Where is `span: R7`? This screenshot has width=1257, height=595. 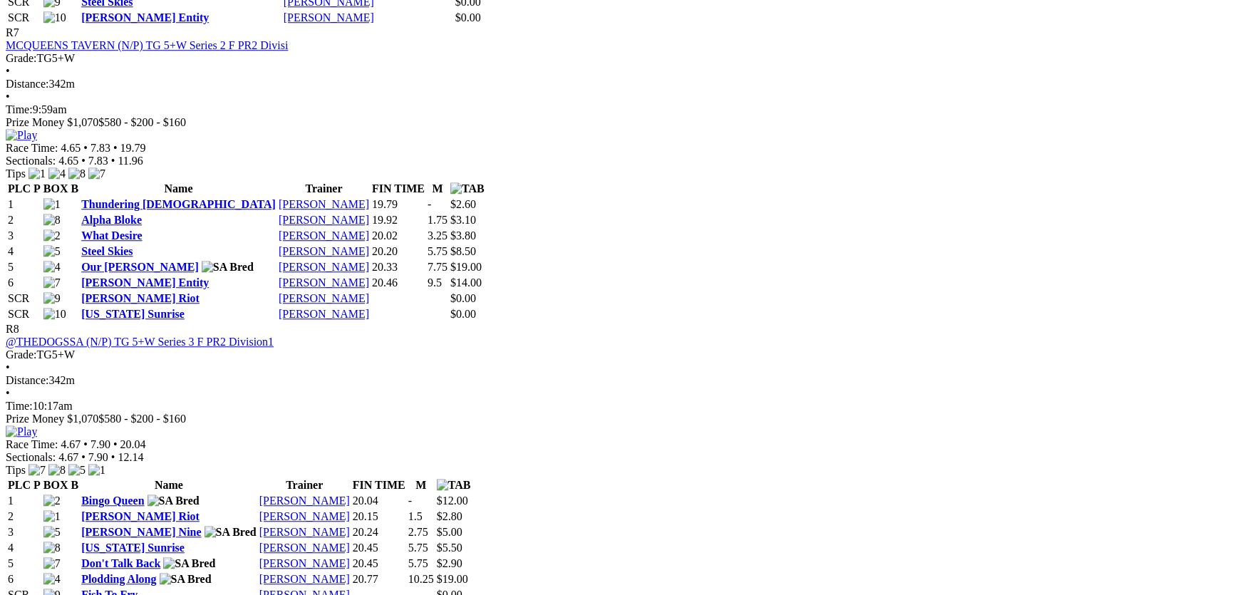
span: R7 is located at coordinates (12, 32).